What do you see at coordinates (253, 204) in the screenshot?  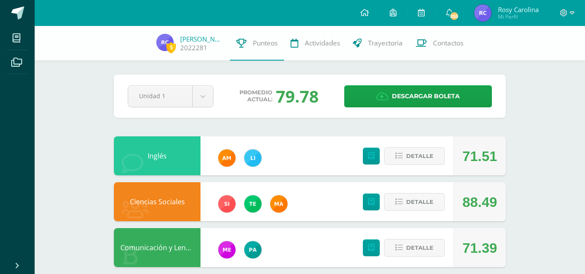 I see `img: 43d3dab8d13cc64d9a3940a0882a4dc3.png` at bounding box center [253, 204].